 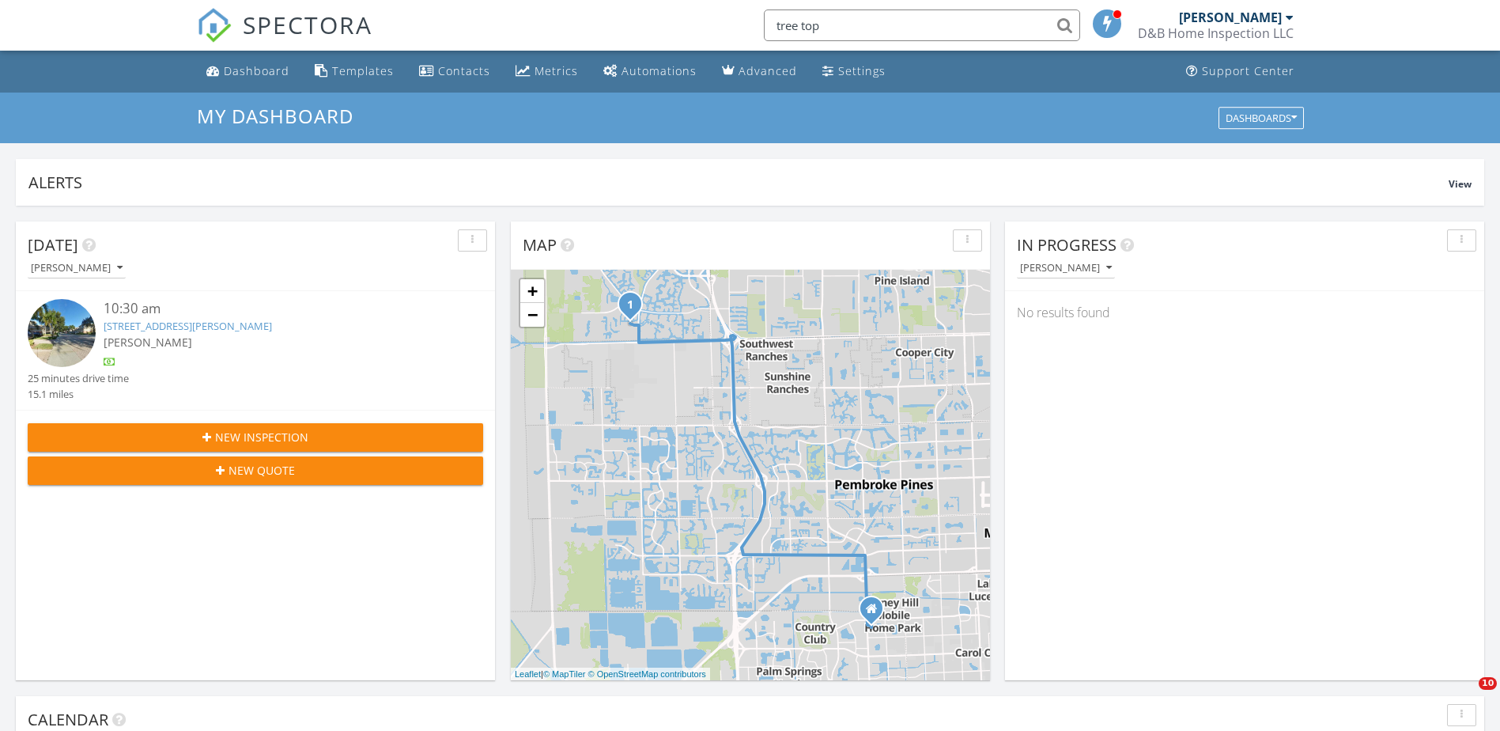 What do you see at coordinates (546, 71) in the screenshot?
I see `a: Metrics` at bounding box center [546, 71].